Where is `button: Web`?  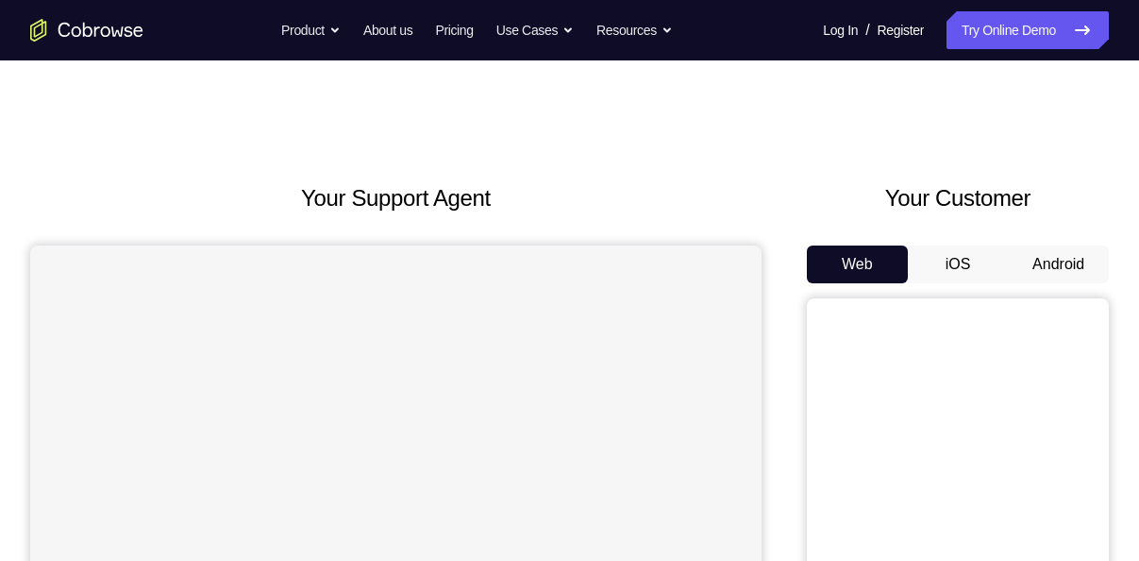
button: Web is located at coordinates (857, 264).